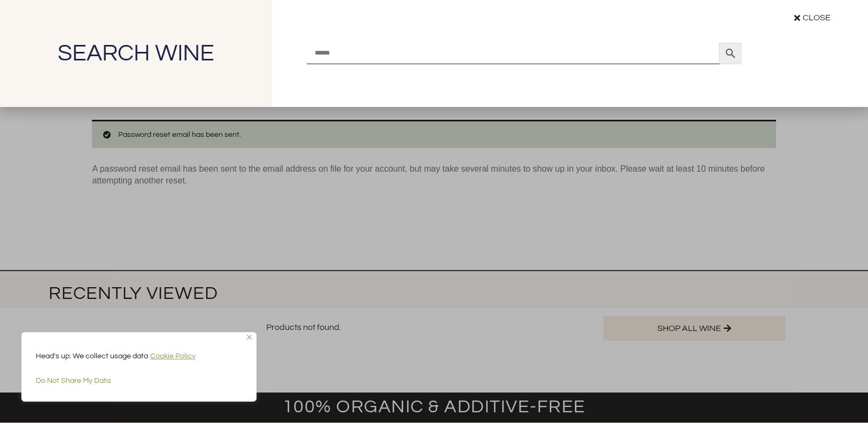 The width and height of the screenshot is (868, 423). What do you see at coordinates (812, 18) in the screenshot?
I see `a: Close` at bounding box center [812, 18].